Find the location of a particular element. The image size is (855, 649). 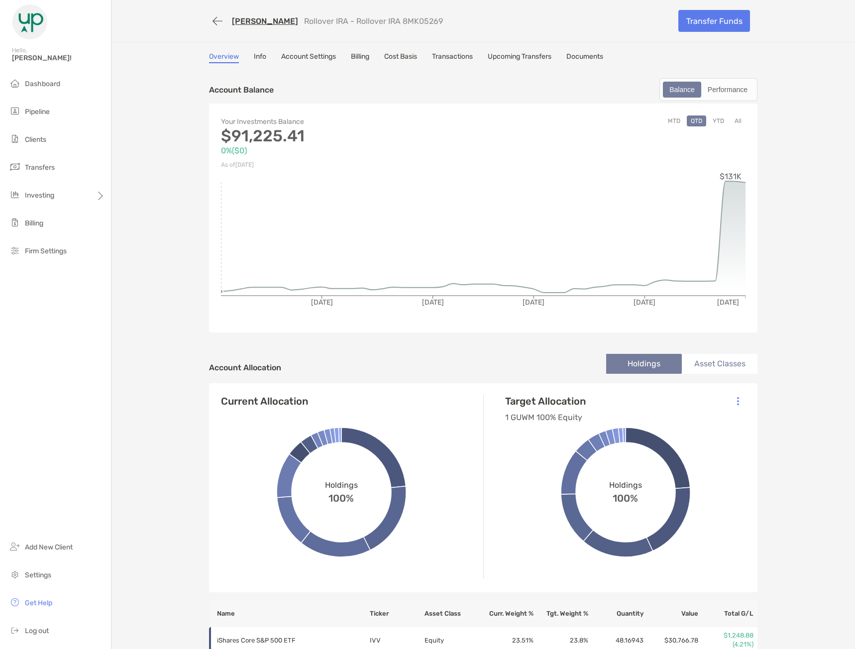

img: billing icon is located at coordinates (15, 222).